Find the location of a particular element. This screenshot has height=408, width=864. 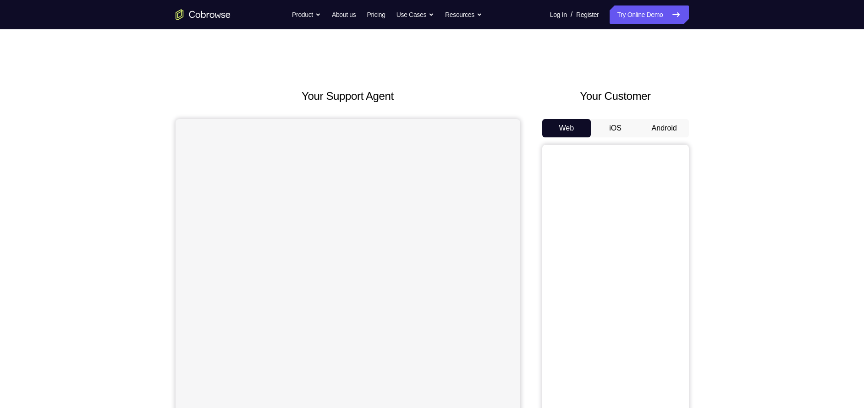

a: About us is located at coordinates (344, 15).